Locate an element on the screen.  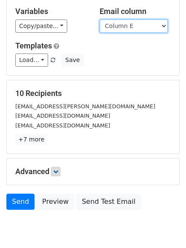
h5: Advanced is located at coordinates (93, 172).